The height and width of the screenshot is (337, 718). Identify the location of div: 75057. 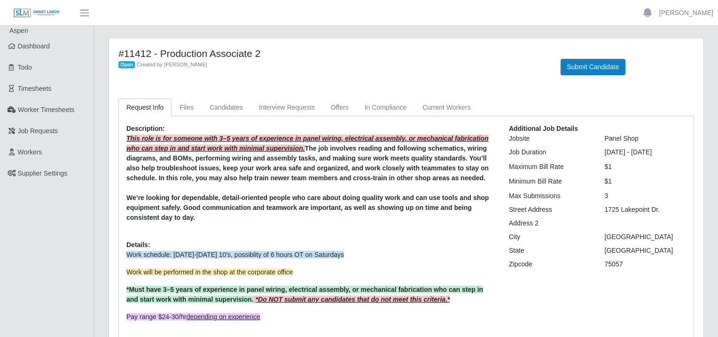
(646, 264).